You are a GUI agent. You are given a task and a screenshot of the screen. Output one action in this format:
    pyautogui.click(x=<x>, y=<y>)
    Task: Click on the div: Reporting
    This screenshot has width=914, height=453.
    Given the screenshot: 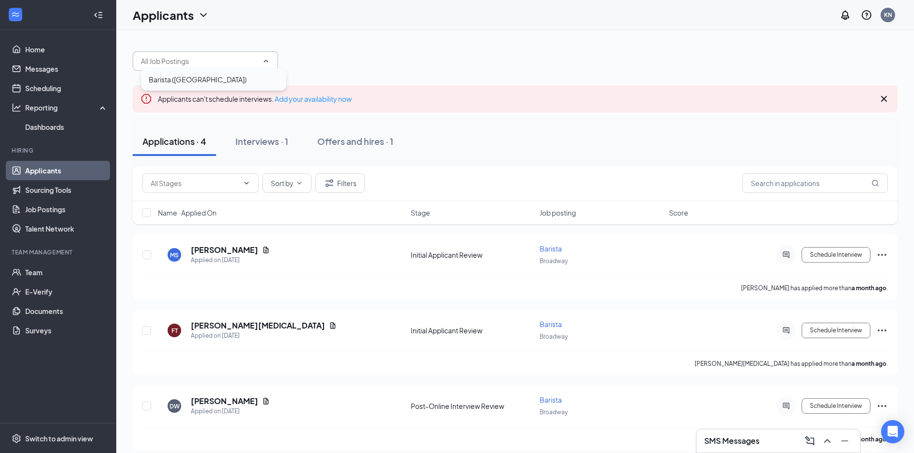 What is the action you would take?
    pyautogui.click(x=67, y=108)
    